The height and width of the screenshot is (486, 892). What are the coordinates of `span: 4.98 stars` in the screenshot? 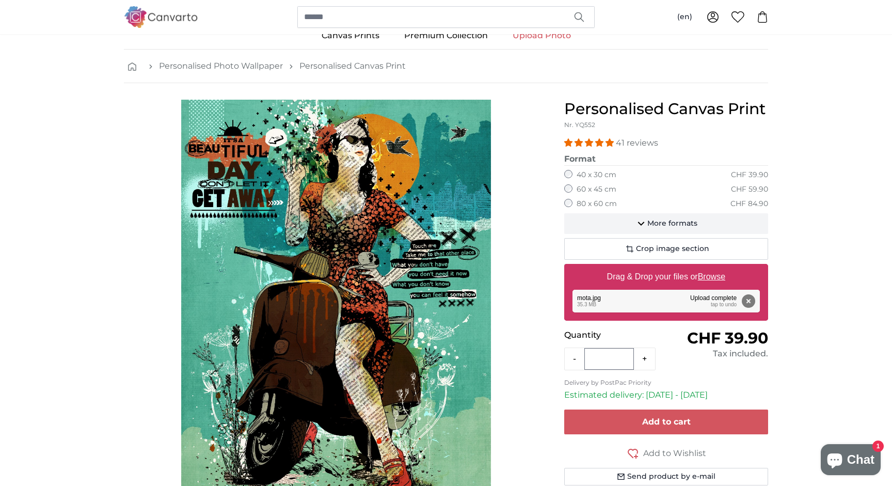 It's located at (590, 142).